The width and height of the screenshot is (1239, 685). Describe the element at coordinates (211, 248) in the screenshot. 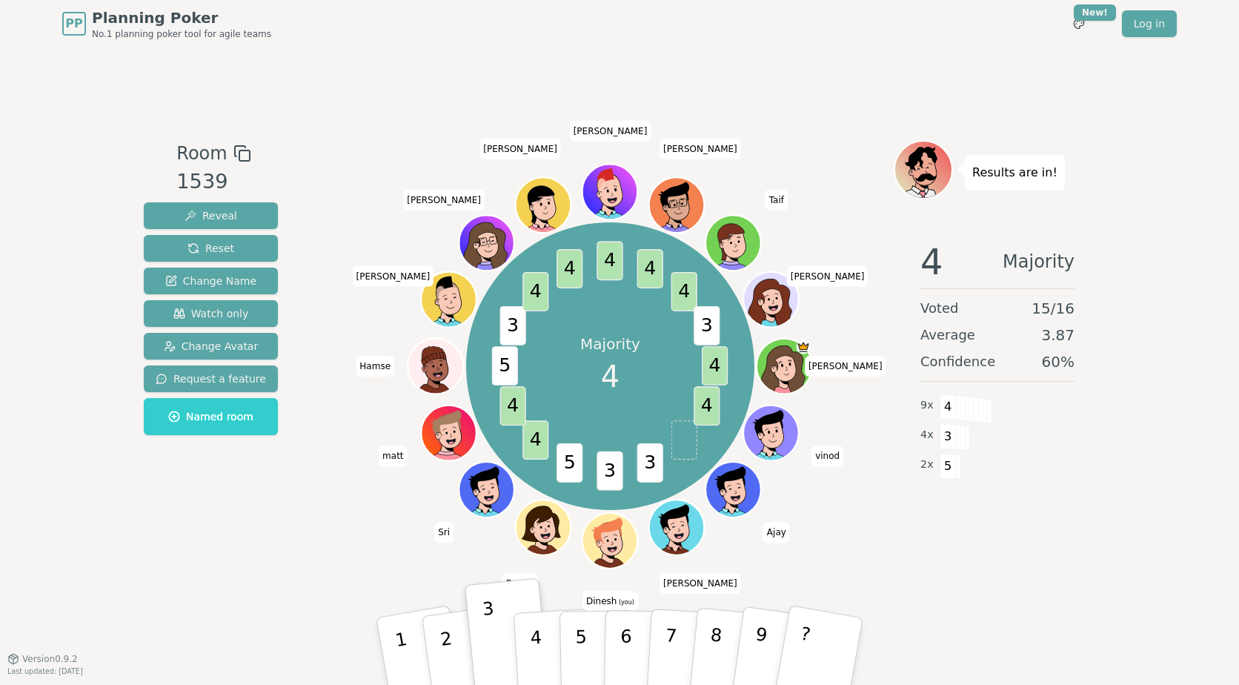

I see `button: Reset` at that location.